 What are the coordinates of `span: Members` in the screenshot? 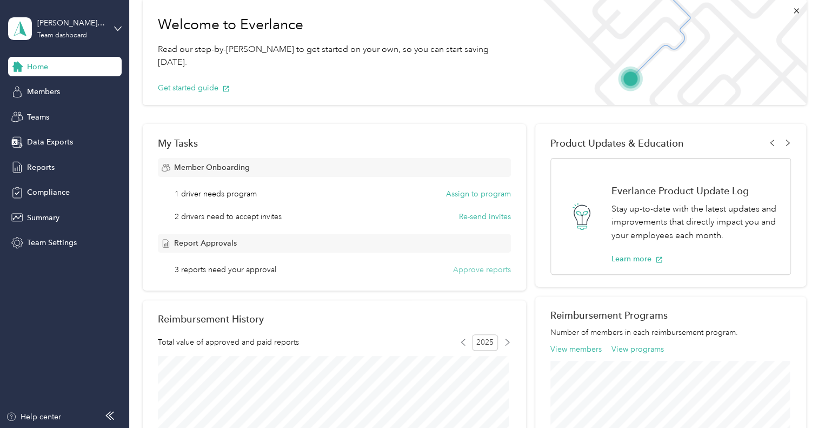 It's located at (43, 91).